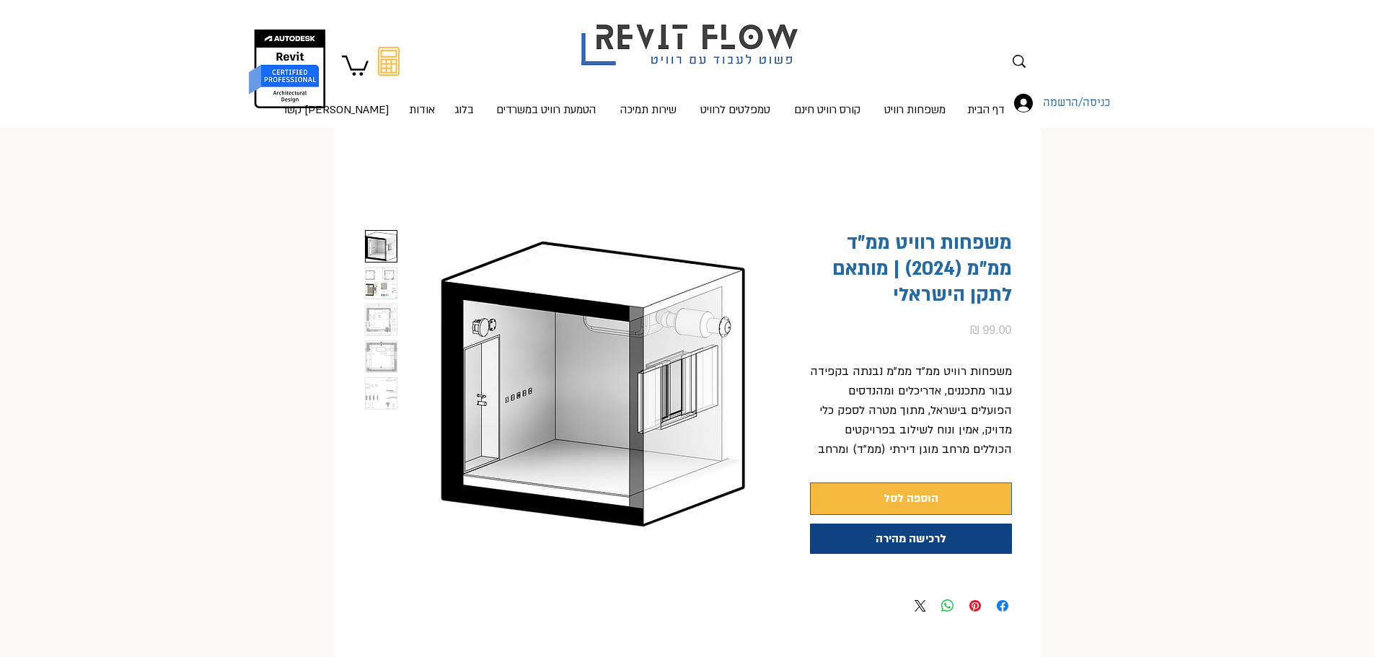  What do you see at coordinates (948, 606) in the screenshot?
I see `a: Share on WhatsApp` at bounding box center [948, 606].